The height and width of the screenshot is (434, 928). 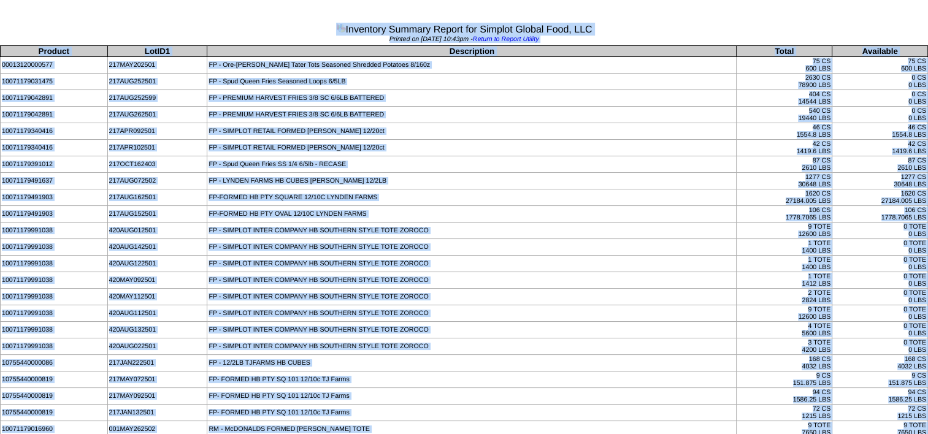 What do you see at coordinates (157, 214) in the screenshot?
I see `td: 217AUG152501` at bounding box center [157, 214].